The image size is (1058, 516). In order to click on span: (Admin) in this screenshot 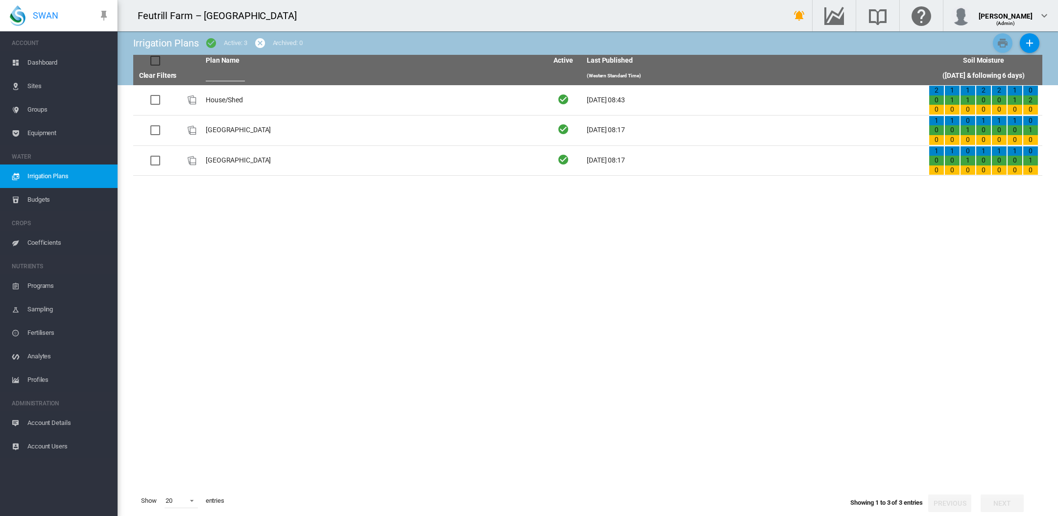, I will do `click(1005, 23)`.